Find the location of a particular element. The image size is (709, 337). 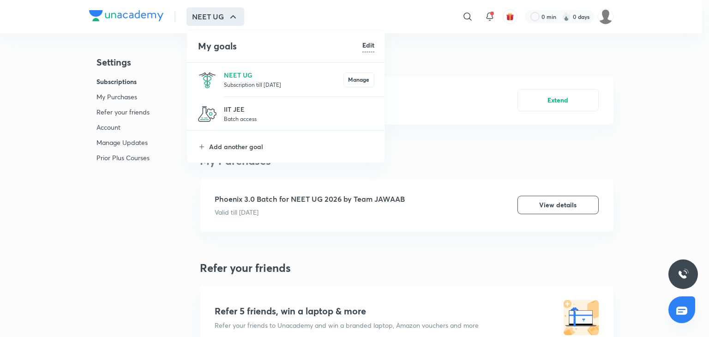

h6: Edit is located at coordinates (368, 45).